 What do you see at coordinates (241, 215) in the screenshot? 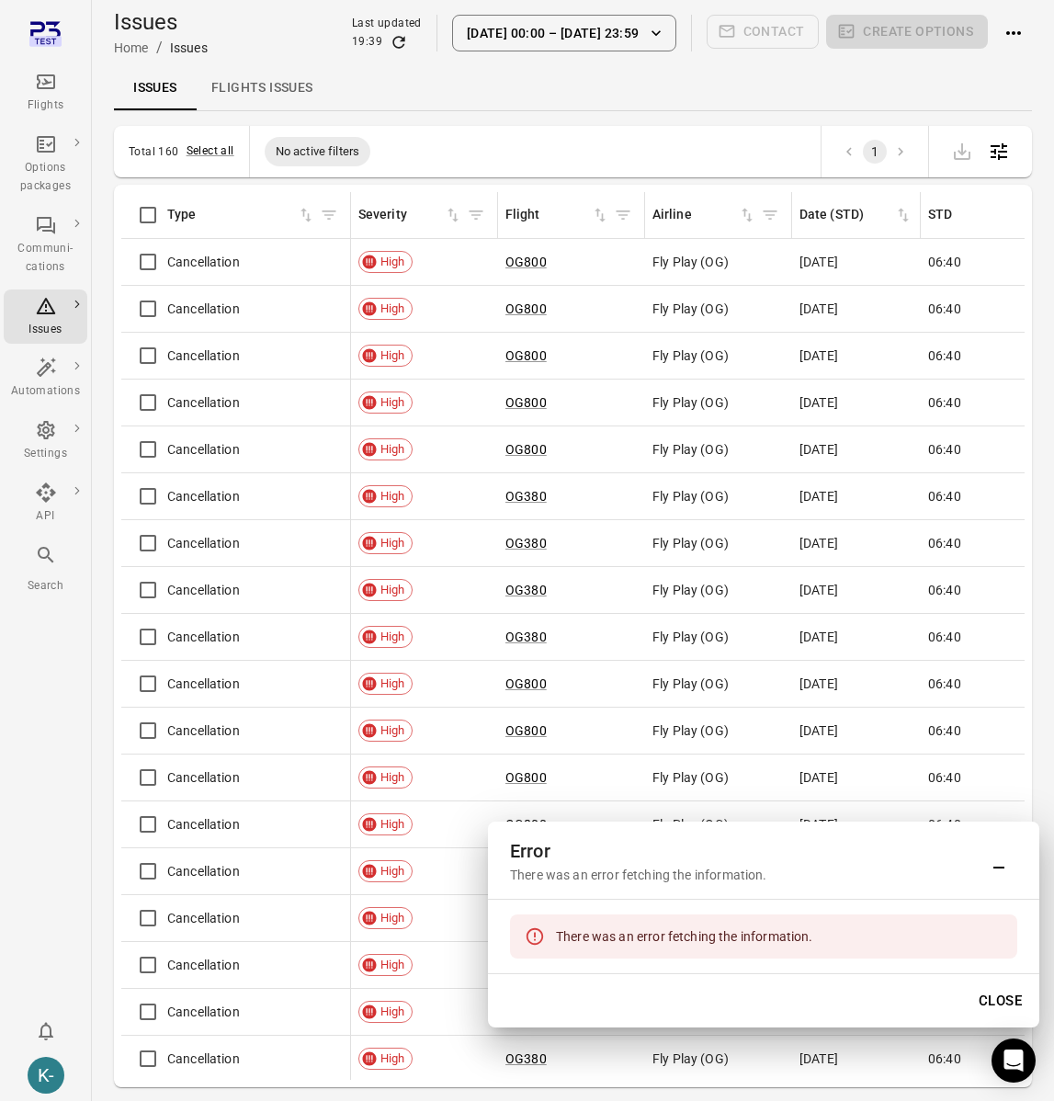
I see `span: Type` at bounding box center [241, 215].